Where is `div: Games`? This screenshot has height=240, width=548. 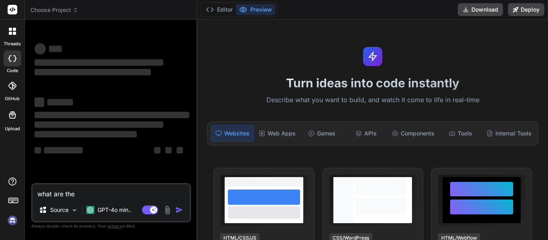
div: Games is located at coordinates (322, 134).